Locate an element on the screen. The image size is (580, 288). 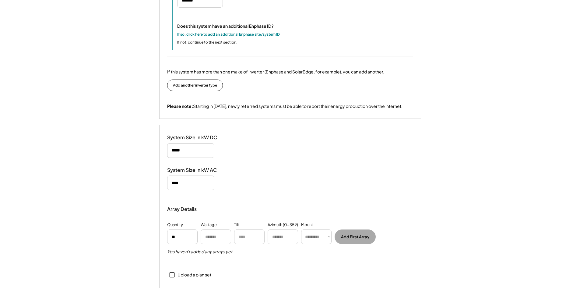
div: Does this system have an additional Enphase ID? is located at coordinates (225, 26).